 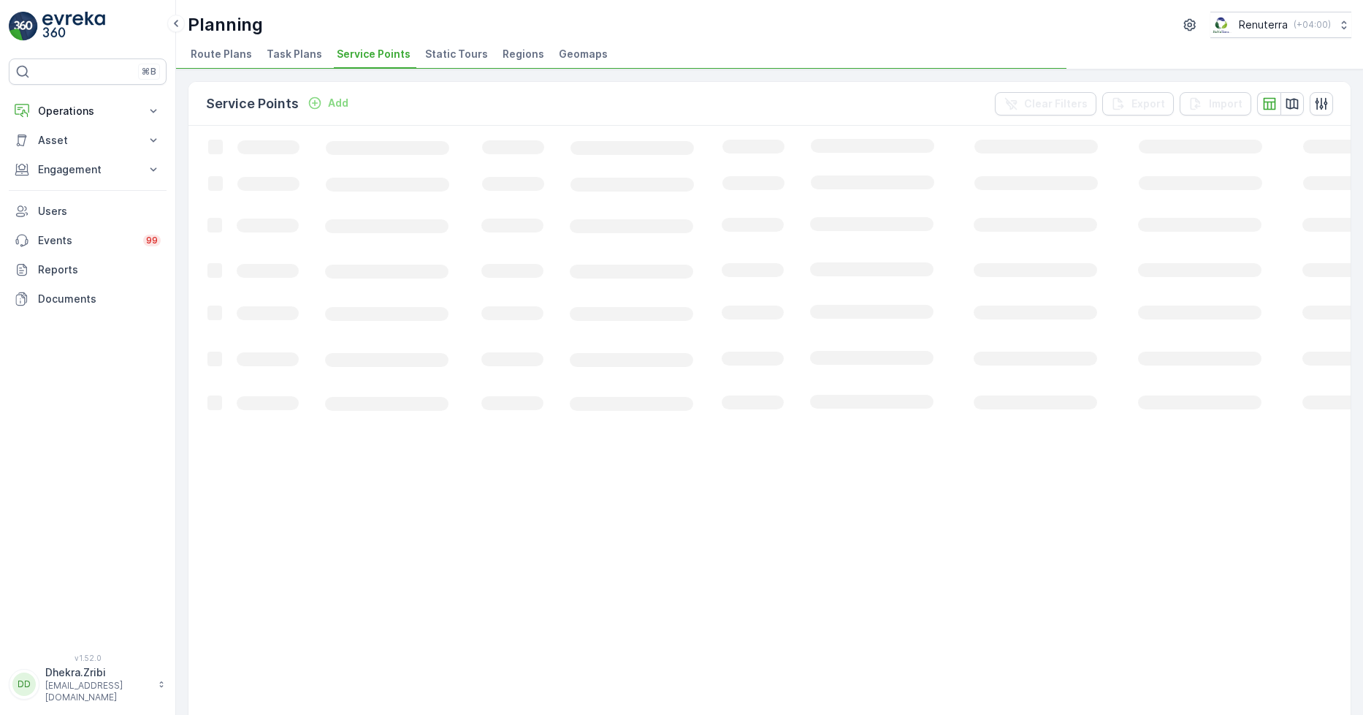 I want to click on p: ( +04:00 ), so click(x=1312, y=25).